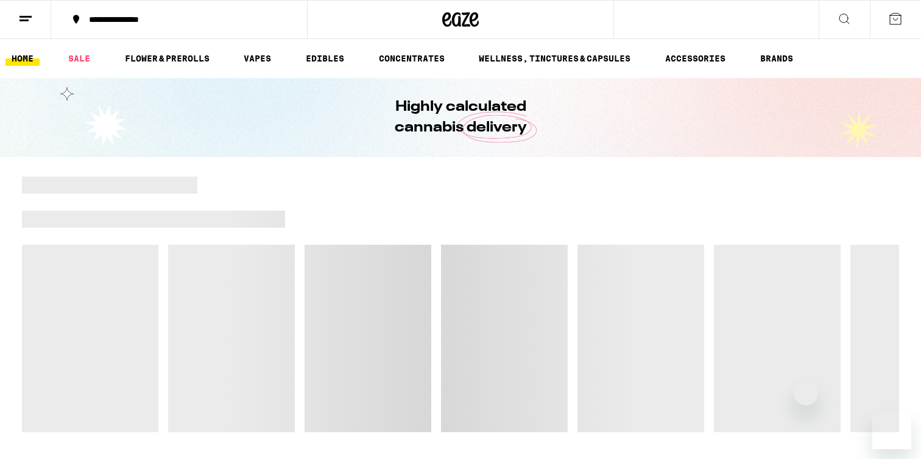 The image size is (921, 459). Describe the element at coordinates (412, 58) in the screenshot. I see `a: CONCENTRATES` at that location.